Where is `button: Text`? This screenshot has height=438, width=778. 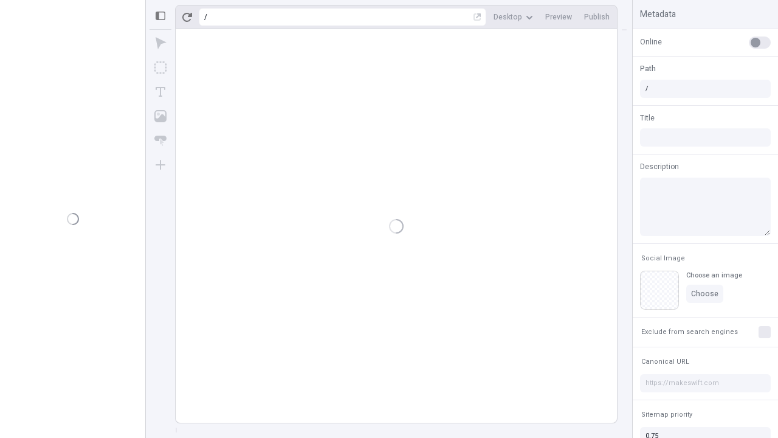
button: Text is located at coordinates (161, 92).